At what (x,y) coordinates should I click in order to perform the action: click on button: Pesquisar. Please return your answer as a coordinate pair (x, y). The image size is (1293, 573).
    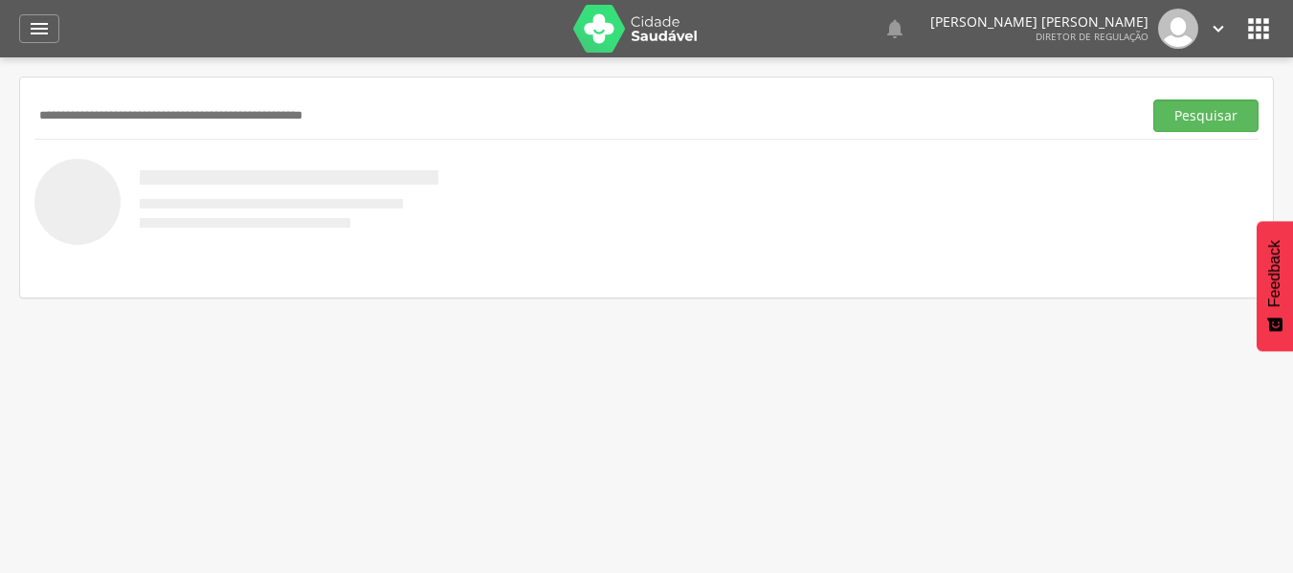
    Looking at the image, I should click on (1206, 116).